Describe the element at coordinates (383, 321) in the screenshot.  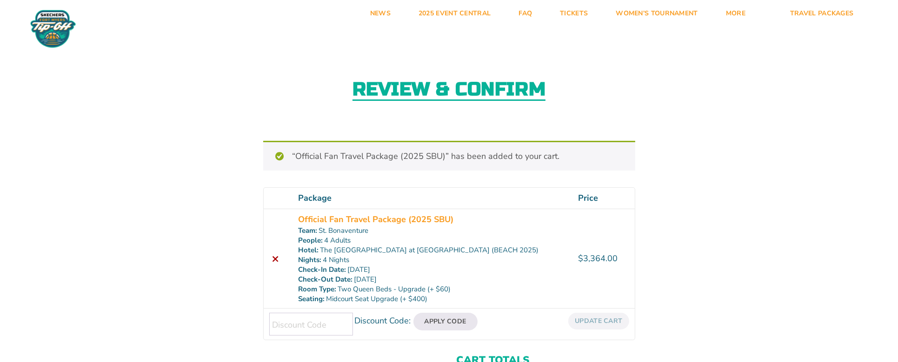
I see `label: Discount Code:` at that location.